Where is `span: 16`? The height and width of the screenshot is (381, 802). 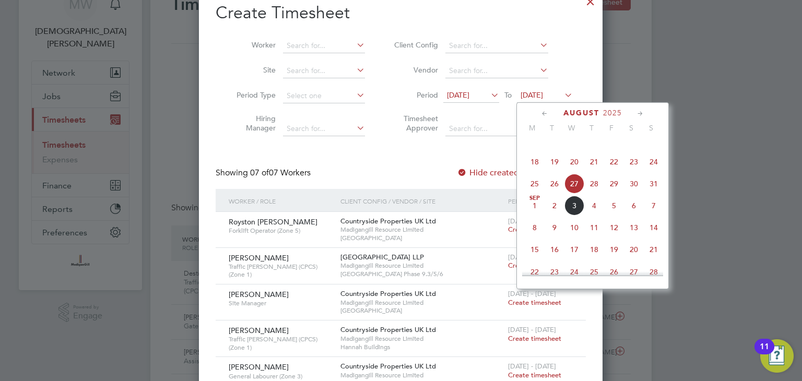
span: 16 is located at coordinates (555, 250).